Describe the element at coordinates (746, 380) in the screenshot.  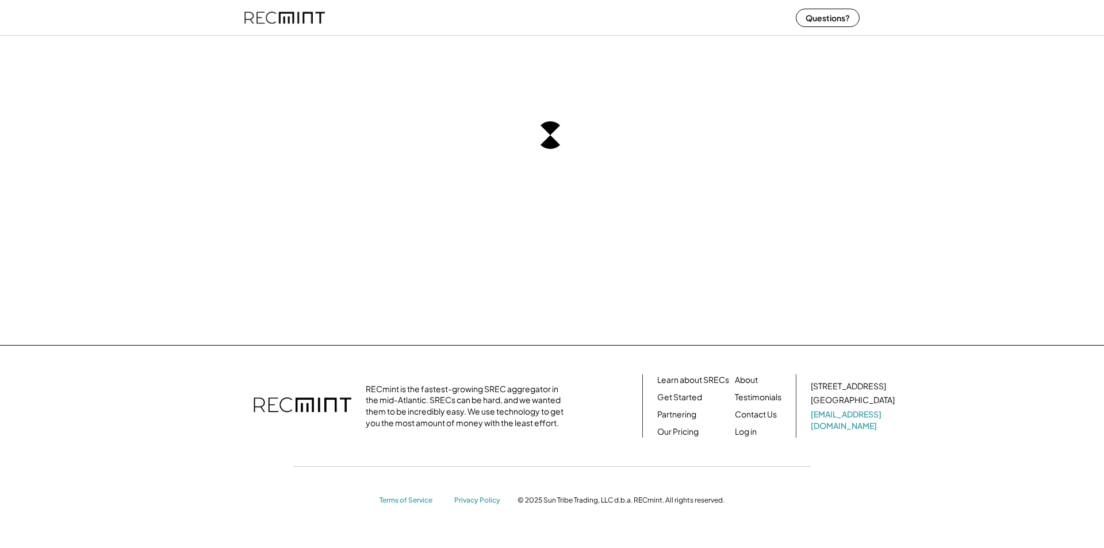
I see `a: About` at that location.